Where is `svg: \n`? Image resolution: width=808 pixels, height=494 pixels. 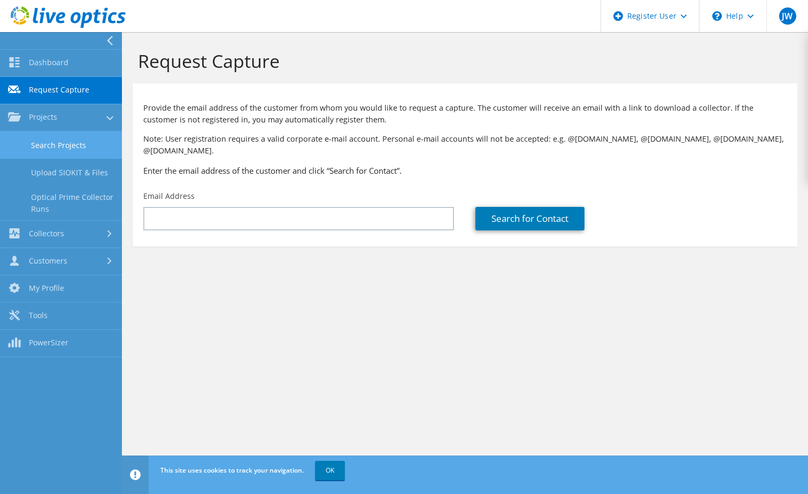 svg: \n is located at coordinates (717, 16).